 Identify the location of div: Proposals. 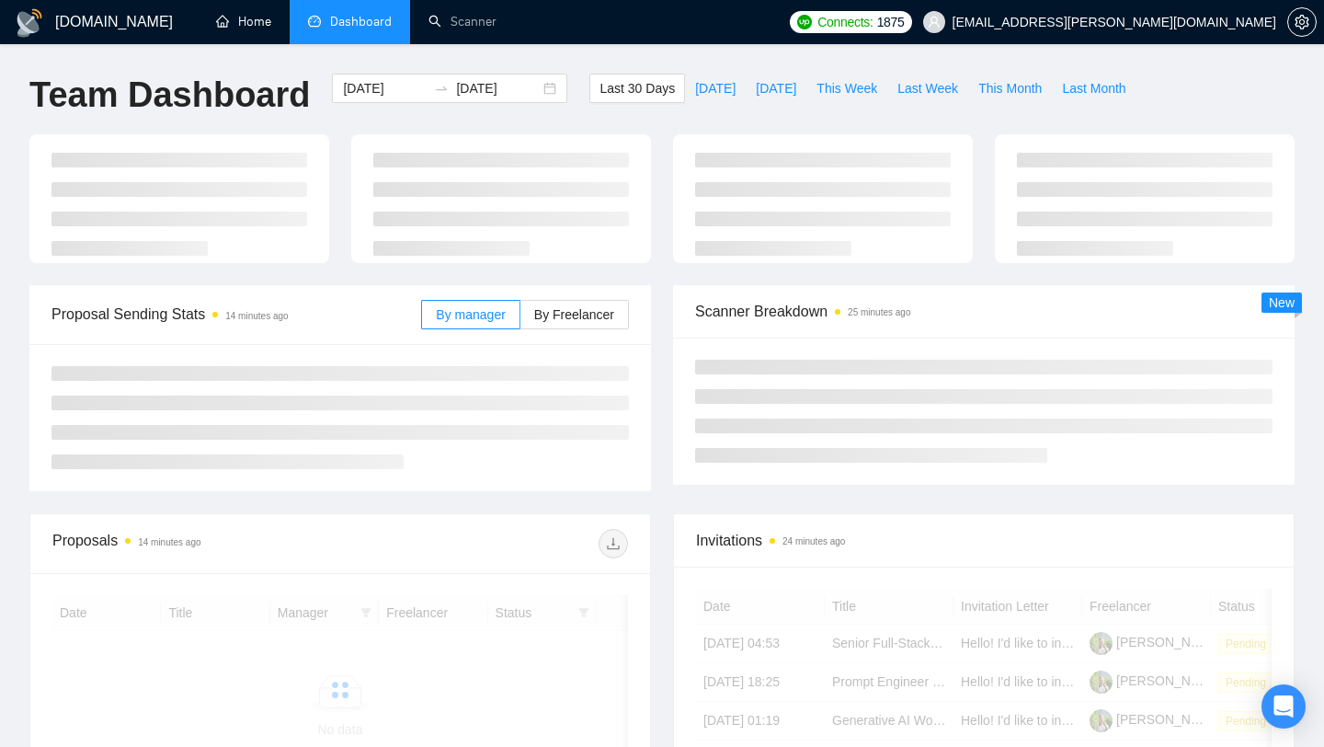
(196, 544).